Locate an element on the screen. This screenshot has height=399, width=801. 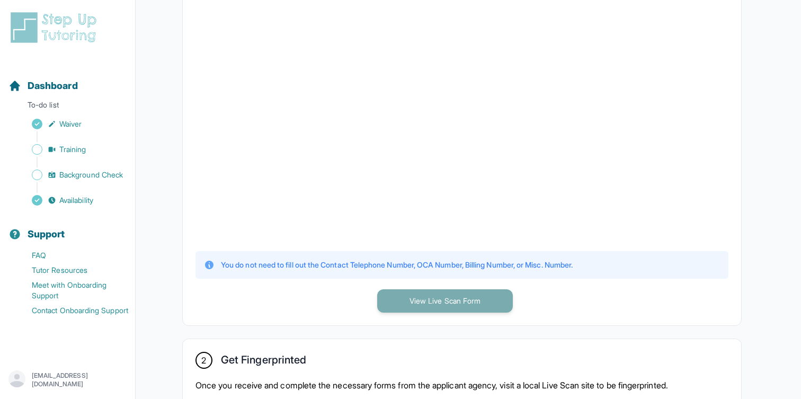
span: Support is located at coordinates (46, 234).